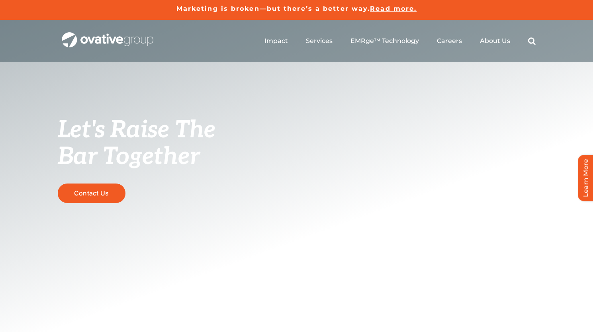  What do you see at coordinates (532, 41) in the screenshot?
I see `a: Search` at bounding box center [532, 41].